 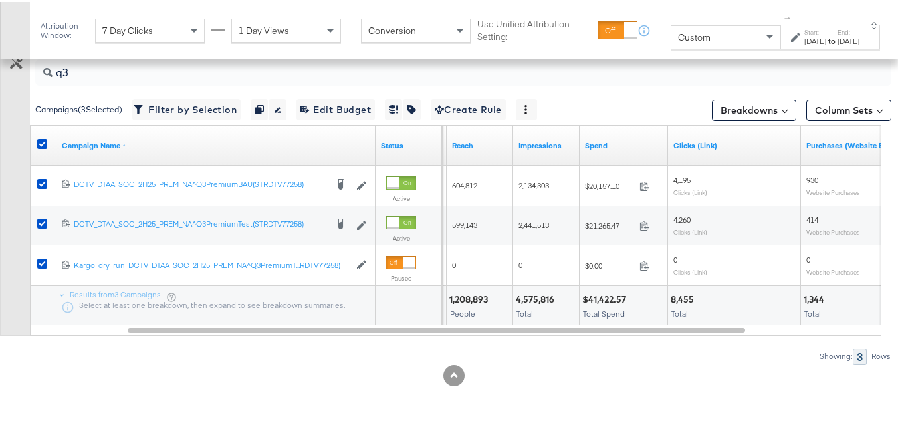 What do you see at coordinates (468, 108) in the screenshot?
I see `button: Create Rule` at bounding box center [468, 108].